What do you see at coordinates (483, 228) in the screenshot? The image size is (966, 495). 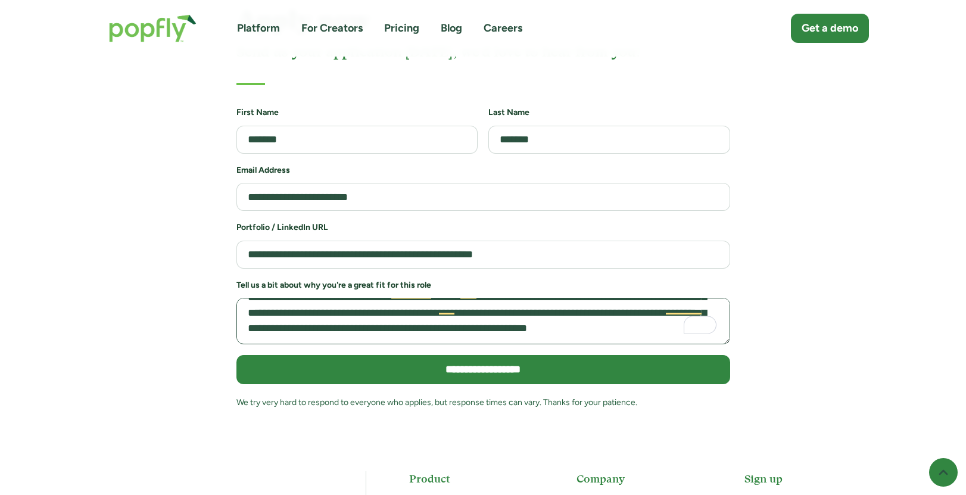 I see `h6: Portfolio / LinkedIn URL` at bounding box center [483, 228].